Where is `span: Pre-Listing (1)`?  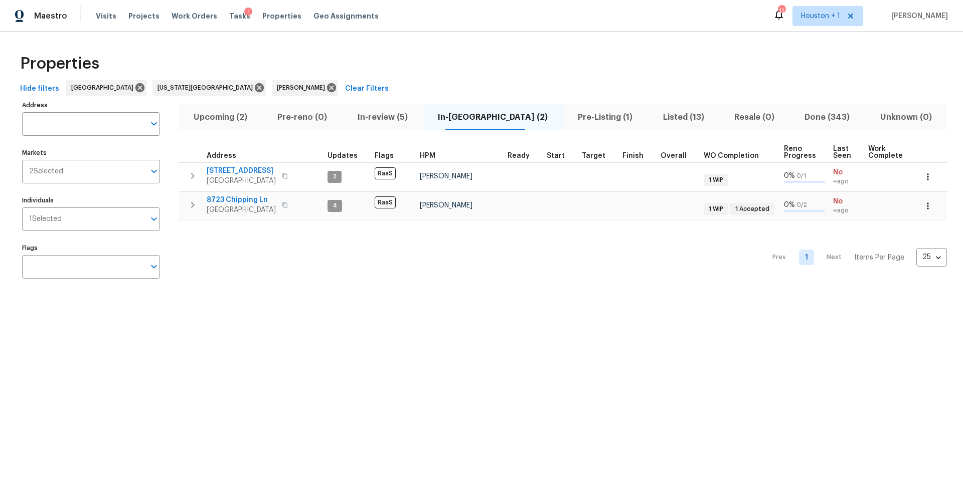 span: Pre-Listing (1) is located at coordinates (605, 117).